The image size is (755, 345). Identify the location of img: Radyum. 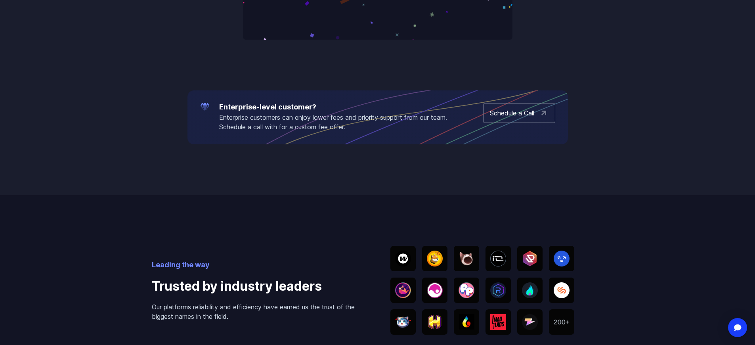
(498, 290).